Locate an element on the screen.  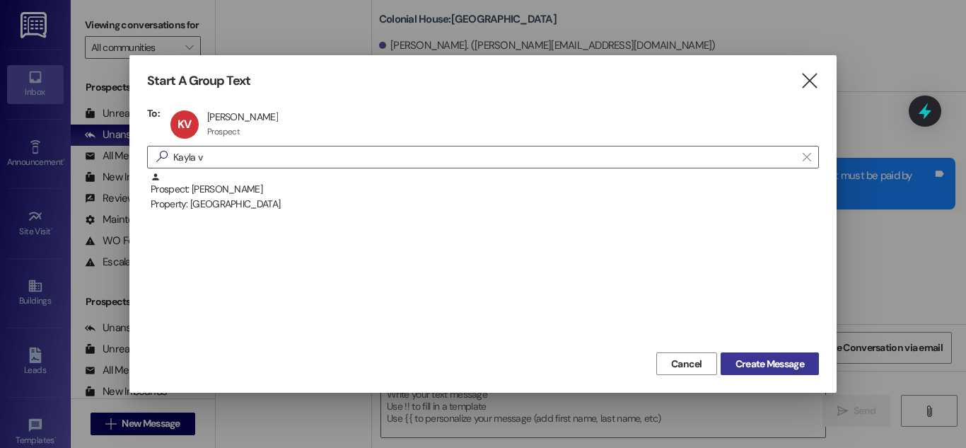
span: Create Message is located at coordinates (769, 363).